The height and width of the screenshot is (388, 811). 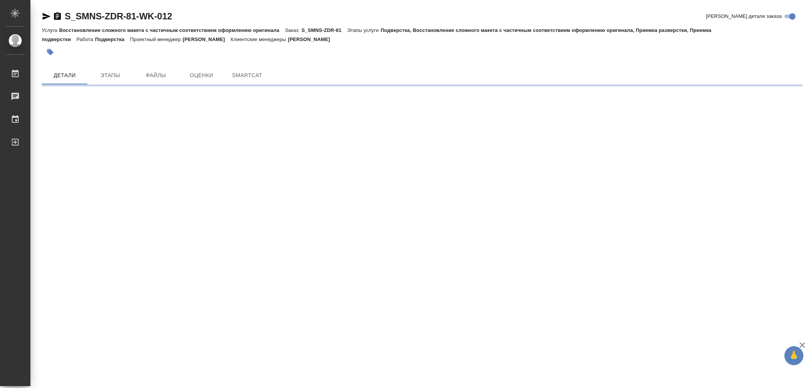 What do you see at coordinates (113, 39) in the screenshot?
I see `p: Подверстка` at bounding box center [113, 39].